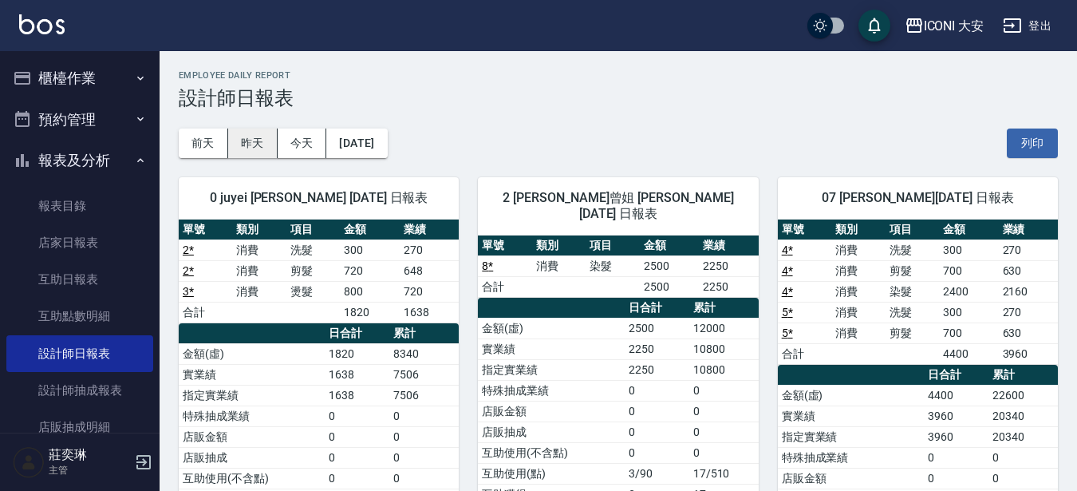  I want to click on h3: 設計師日報表, so click(619, 98).